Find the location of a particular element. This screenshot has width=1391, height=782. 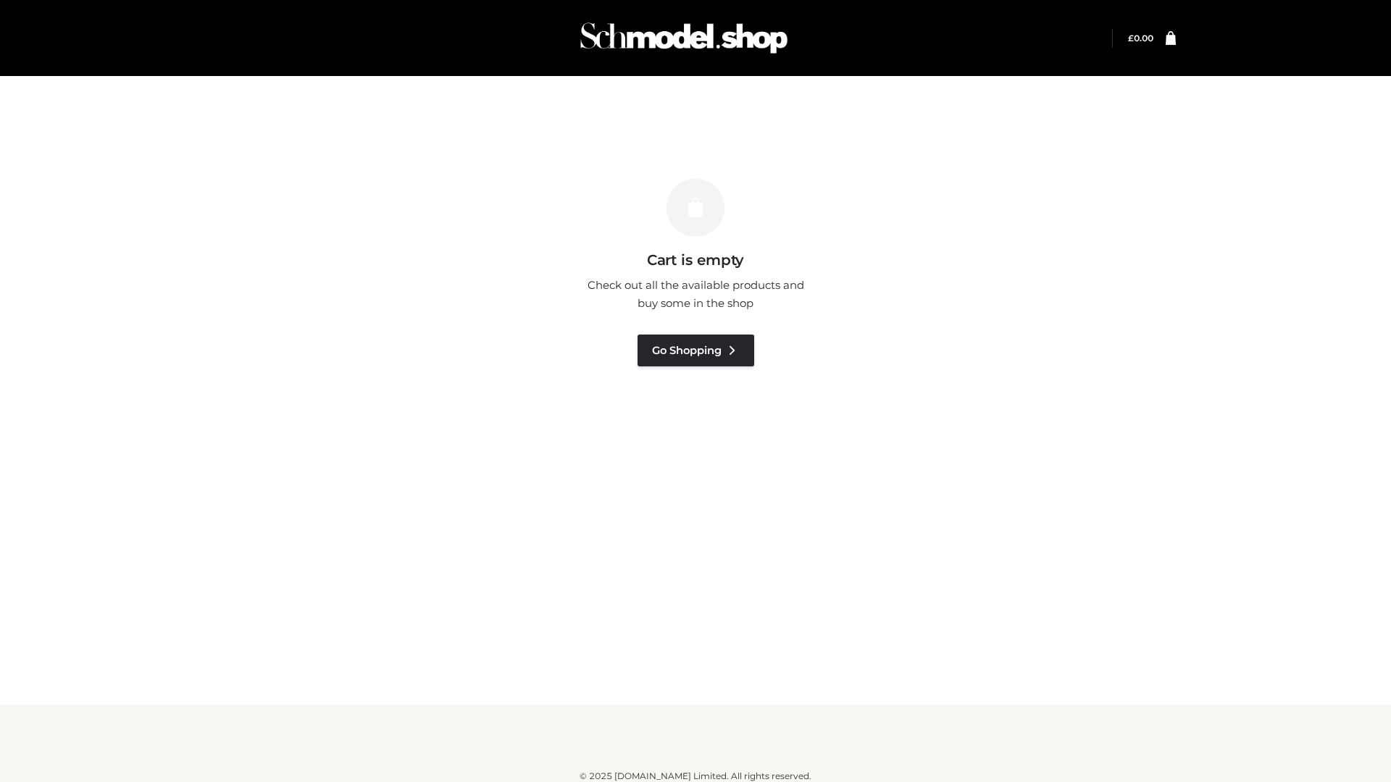

p: Check out all the available products and buy some in the shop is located at coordinates (695, 294).